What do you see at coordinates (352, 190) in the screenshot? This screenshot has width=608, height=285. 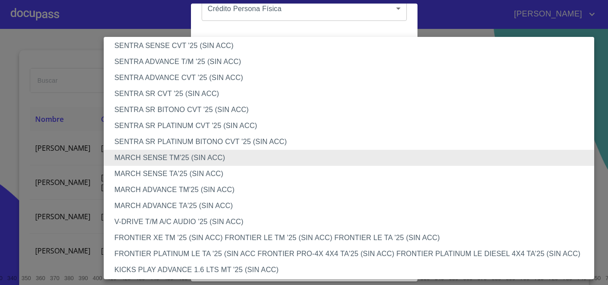 I see `li: MARCH ADVANCE TM'25 (SIN ACC)` at bounding box center [352, 190].